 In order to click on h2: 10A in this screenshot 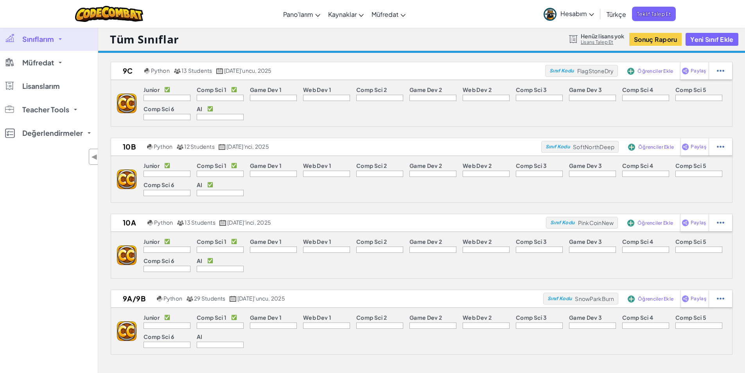, I will do `click(128, 222)`.